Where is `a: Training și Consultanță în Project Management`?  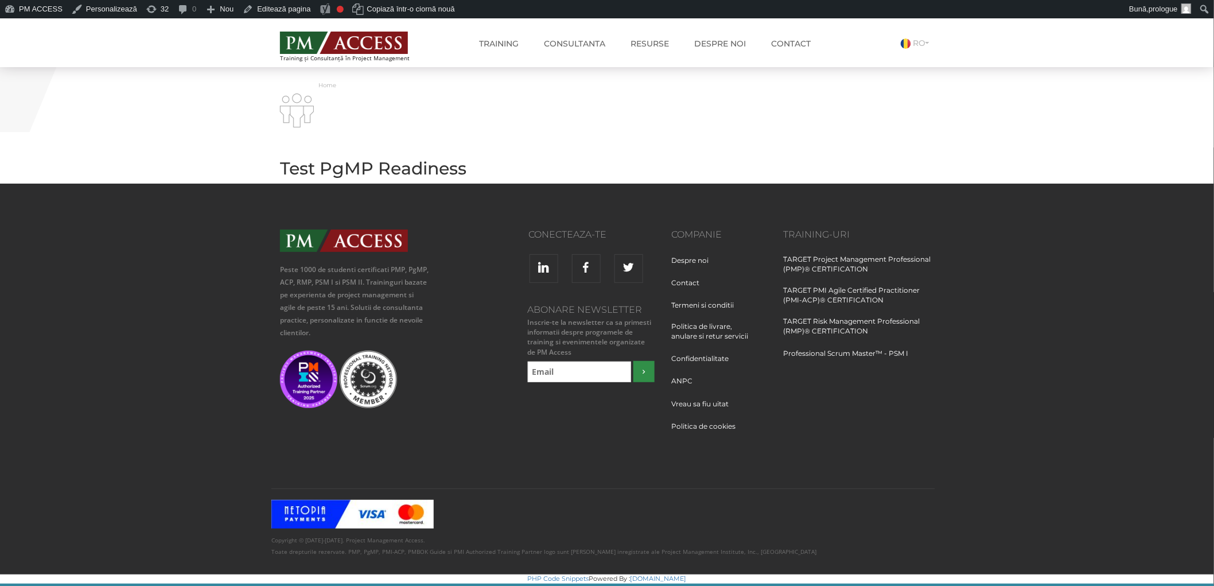
a: Training și Consultanță în Project Management is located at coordinates (355, 45).